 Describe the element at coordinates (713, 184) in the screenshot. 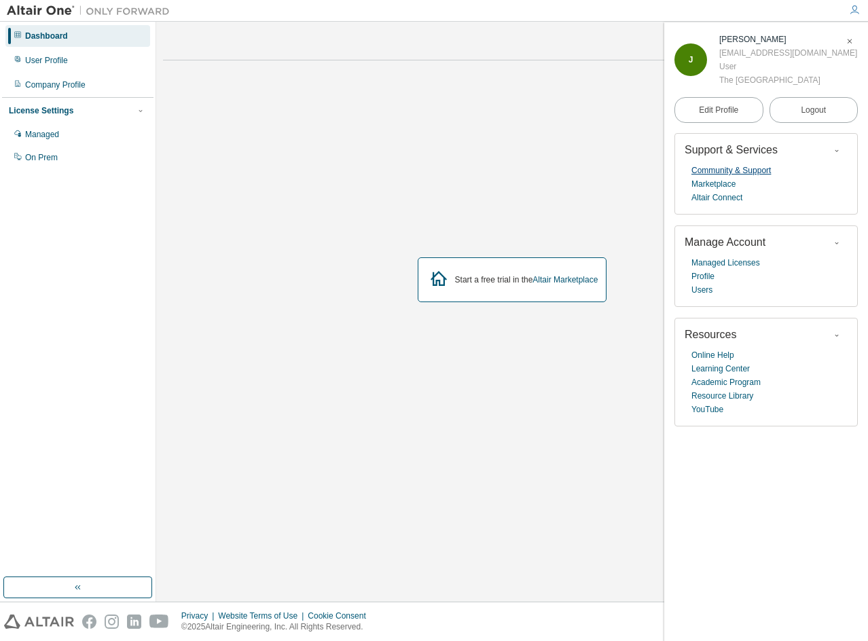

I see `a: Marketplace` at that location.